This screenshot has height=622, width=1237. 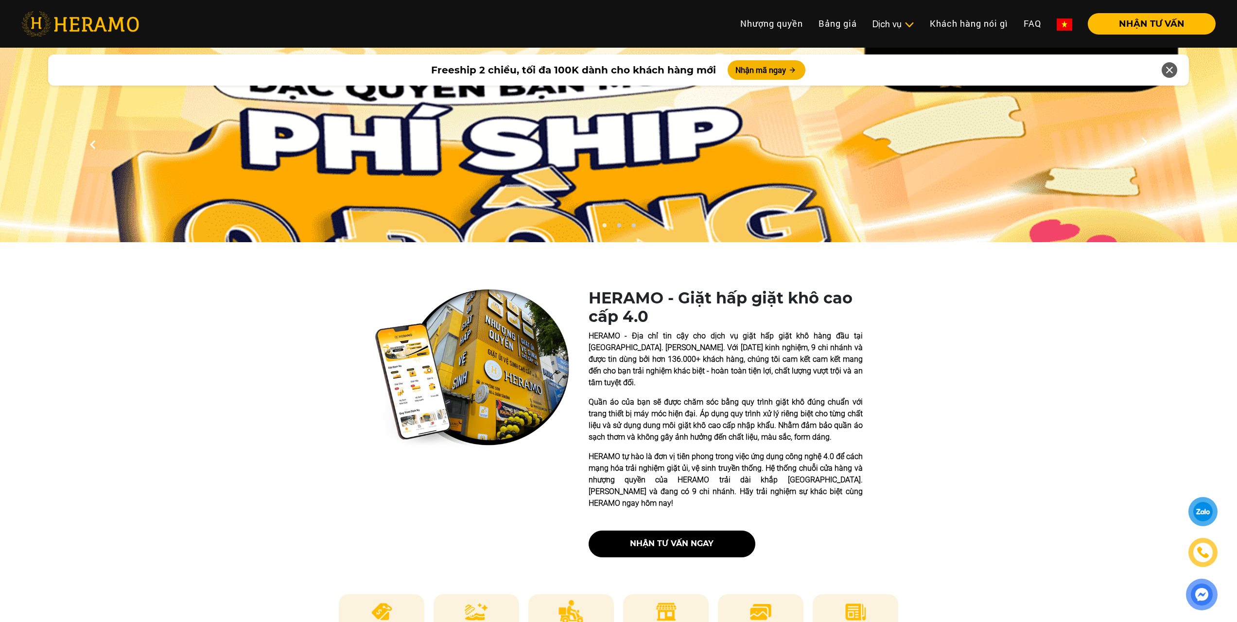 I want to click on img: heramo-logo.png, so click(x=80, y=24).